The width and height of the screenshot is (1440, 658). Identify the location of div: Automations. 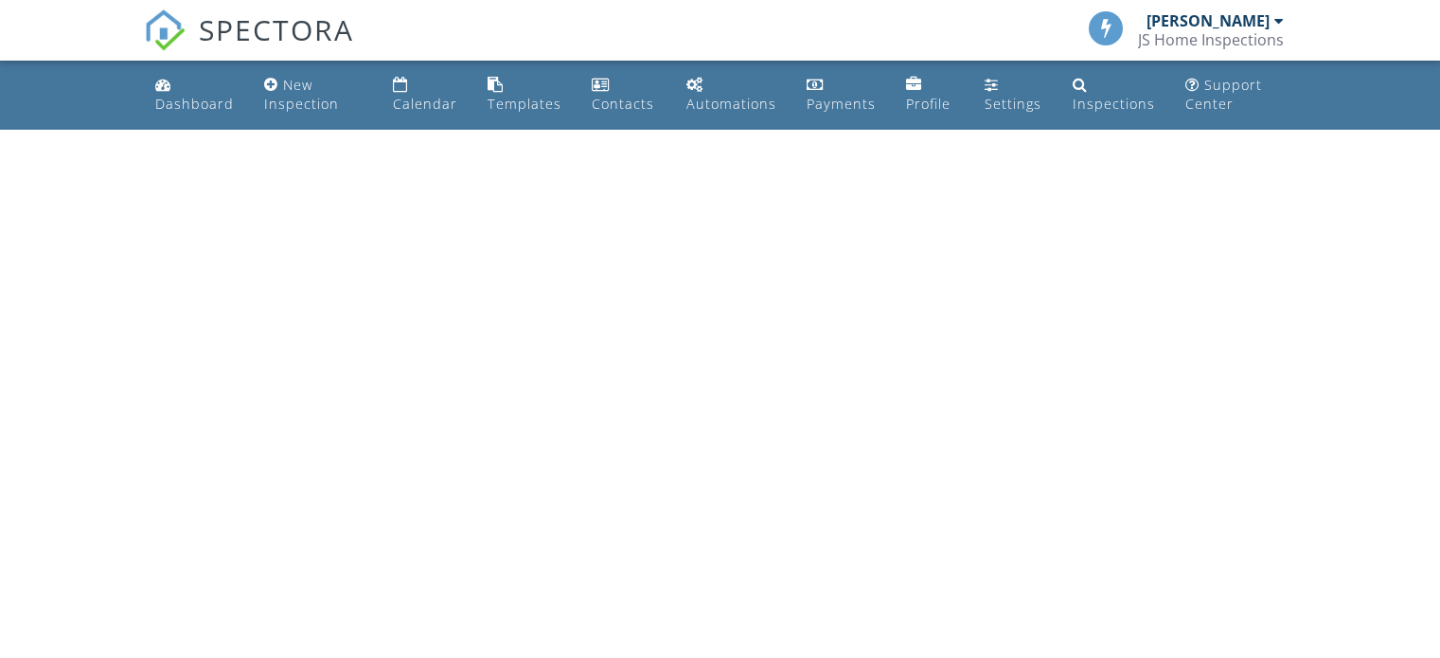
(731, 103).